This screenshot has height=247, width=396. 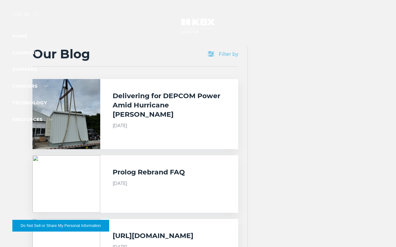 I want to click on a: Technology, so click(x=30, y=103).